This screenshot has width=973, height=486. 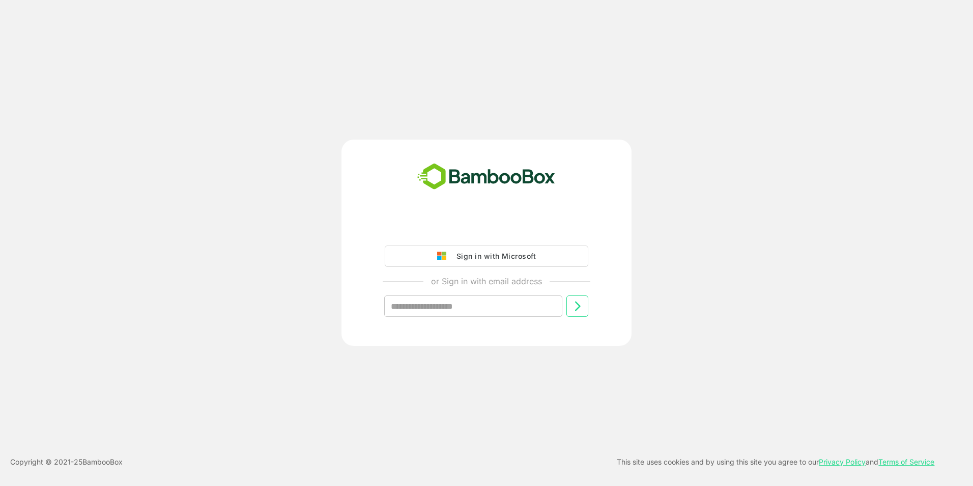 I want to click on p: This site uses cookies and by using this site you agree to our and, so click(x=776, y=462).